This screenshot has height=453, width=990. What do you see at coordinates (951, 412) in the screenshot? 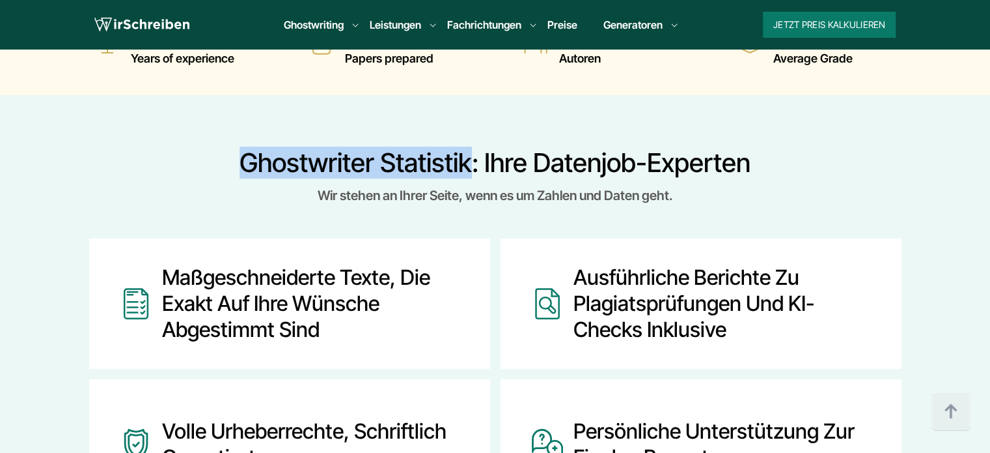
I see `img: button top` at bounding box center [951, 412].